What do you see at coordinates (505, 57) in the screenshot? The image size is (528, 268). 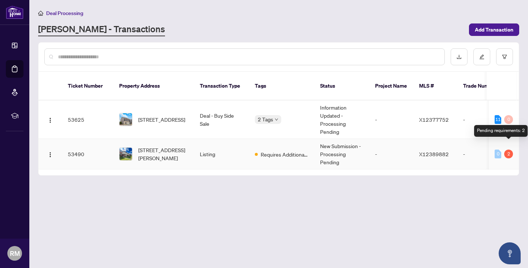 I see `span: filter` at bounding box center [505, 57].